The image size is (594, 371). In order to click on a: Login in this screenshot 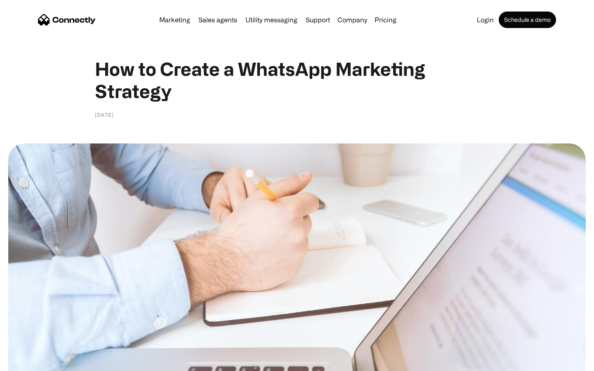, I will do `click(485, 20)`.